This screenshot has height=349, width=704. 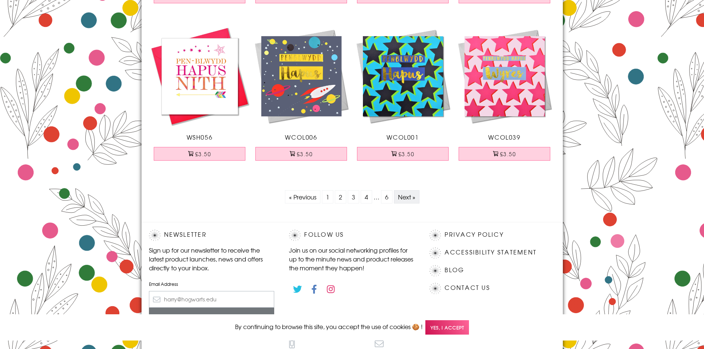 What do you see at coordinates (301, 137) in the screenshot?
I see `span: WCOL006` at bounding box center [301, 137].